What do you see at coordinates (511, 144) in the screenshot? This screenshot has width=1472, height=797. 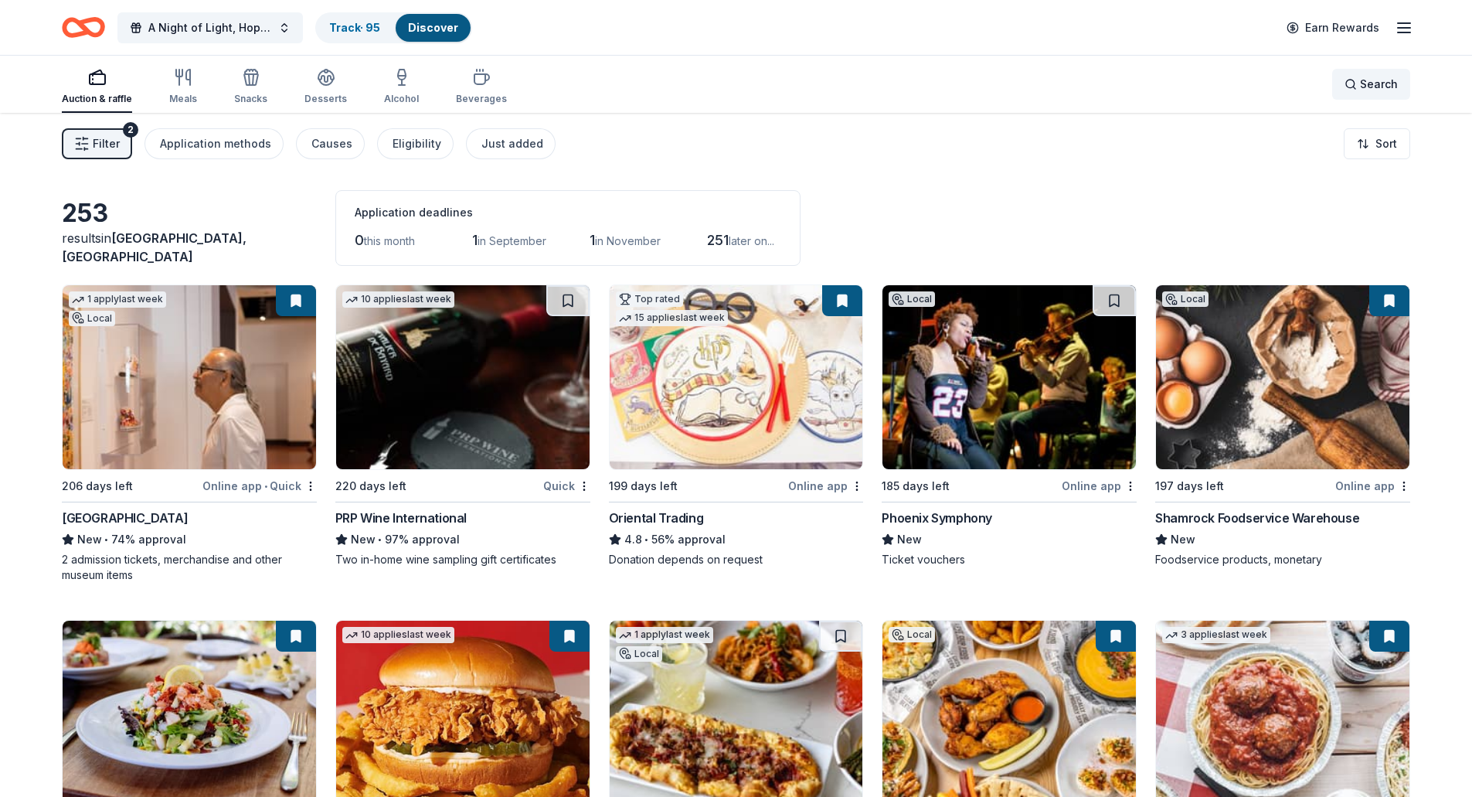 I see `button: Just added` at bounding box center [511, 144].